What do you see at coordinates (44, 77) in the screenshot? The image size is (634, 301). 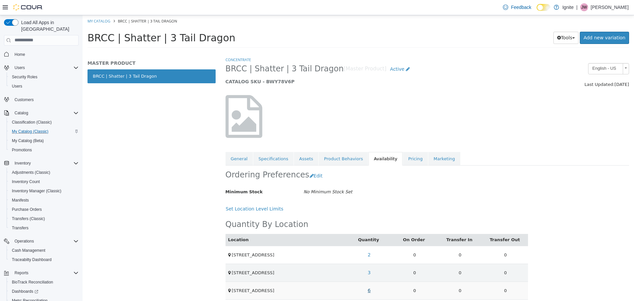 I see `span: Security Roles` at bounding box center [44, 77].